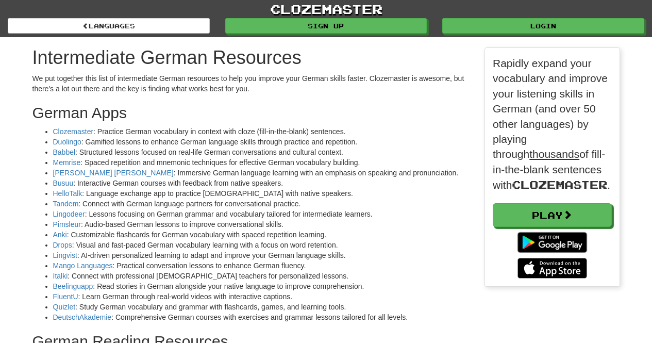  Describe the element at coordinates (64, 152) in the screenshot. I see `a: Babbel` at that location.